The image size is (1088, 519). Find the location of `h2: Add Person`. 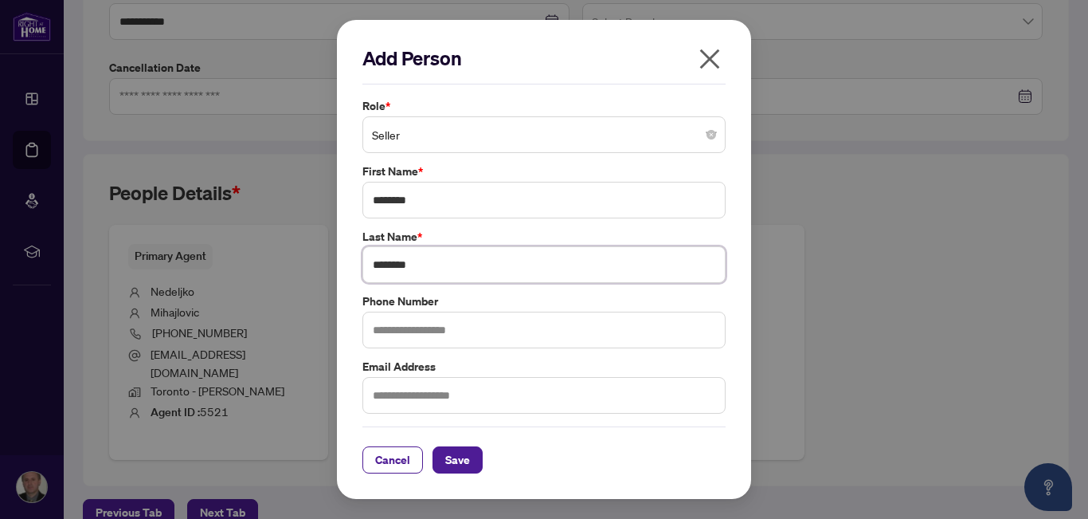

h2: Add Person is located at coordinates (544, 58).